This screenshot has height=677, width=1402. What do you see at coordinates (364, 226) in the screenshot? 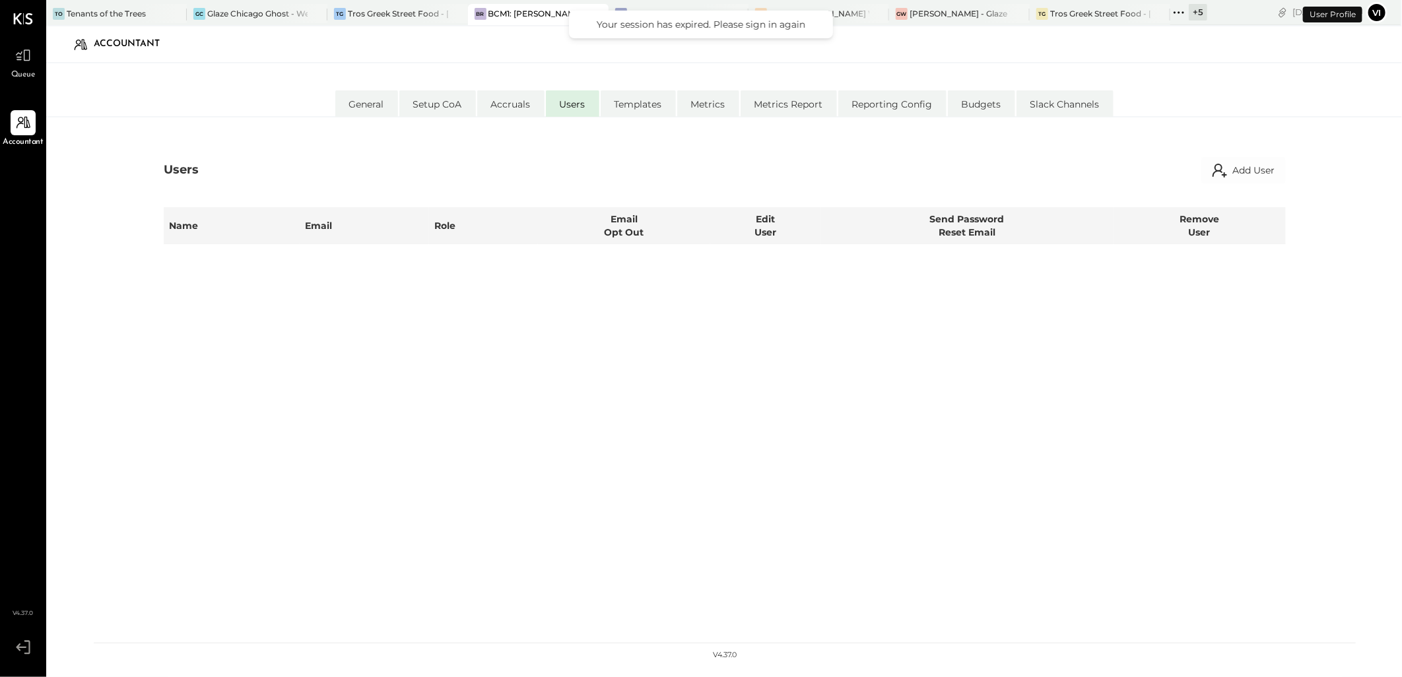
I see `th: Email` at bounding box center [364, 226].